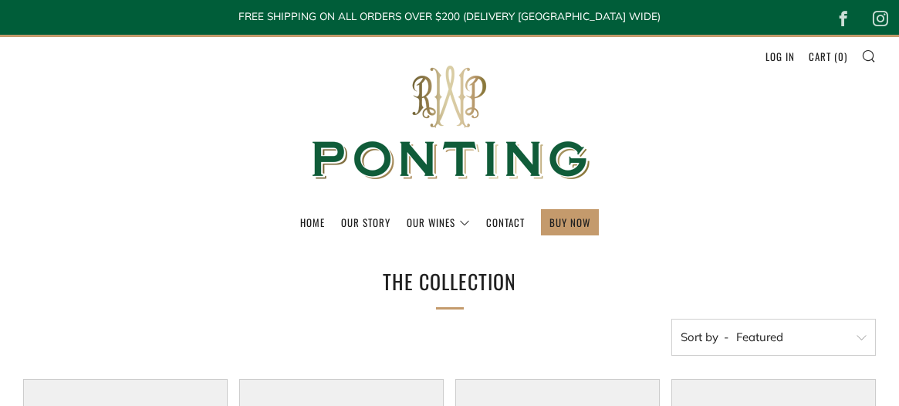 Image resolution: width=899 pixels, height=406 pixels. Describe the element at coordinates (780, 56) in the screenshot. I see `a: Log in` at that location.